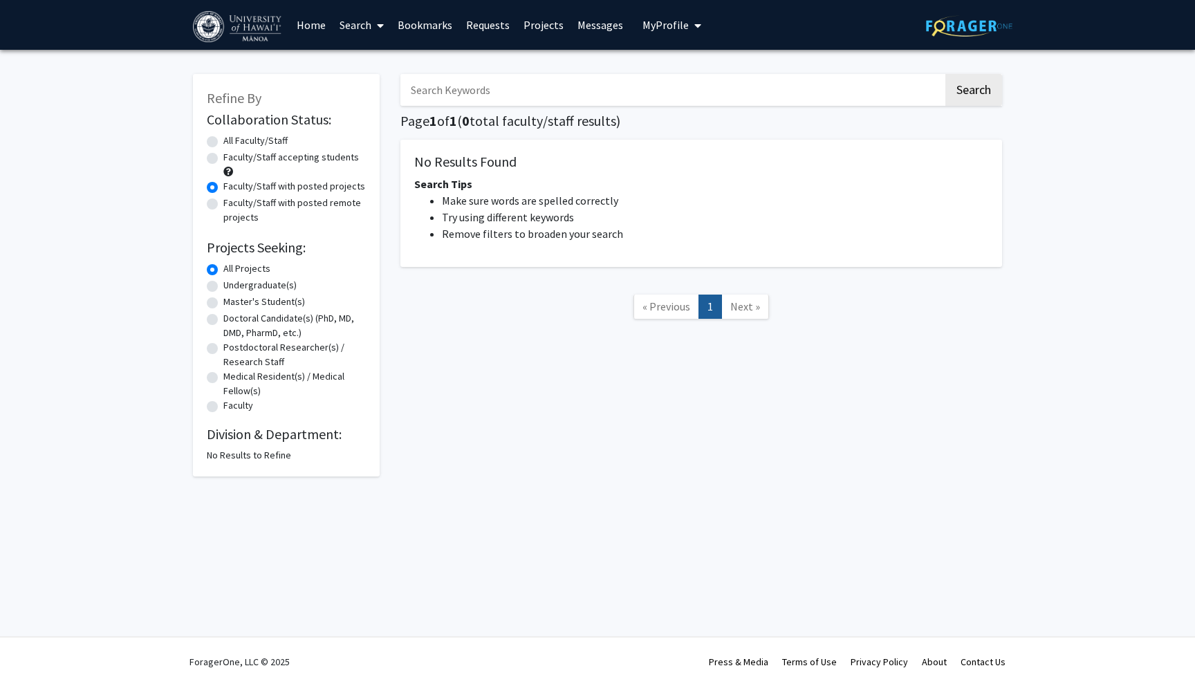 The width and height of the screenshot is (1195, 686). What do you see at coordinates (286, 455) in the screenshot?
I see `div: No Results to Refine` at bounding box center [286, 455].